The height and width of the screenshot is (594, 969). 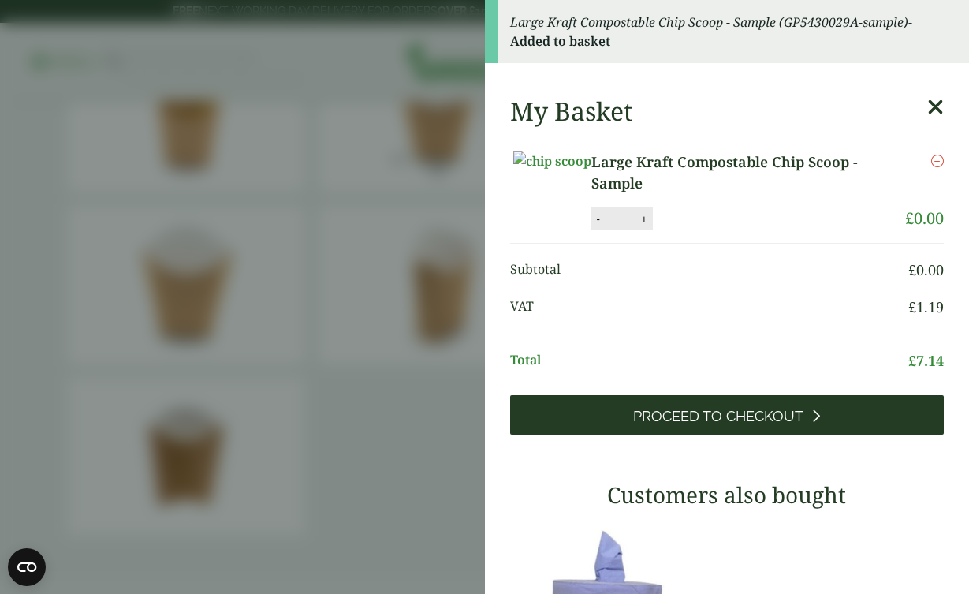 What do you see at coordinates (748, 173) in the screenshot?
I see `a: Large Kraft Compostable Chip Scoop - Sample` at bounding box center [748, 173].